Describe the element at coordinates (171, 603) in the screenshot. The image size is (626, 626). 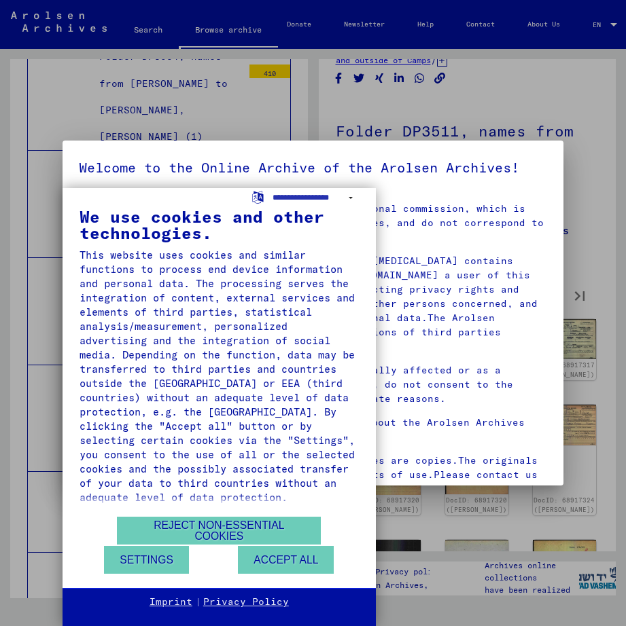
I see `a: Imprint` at that location.